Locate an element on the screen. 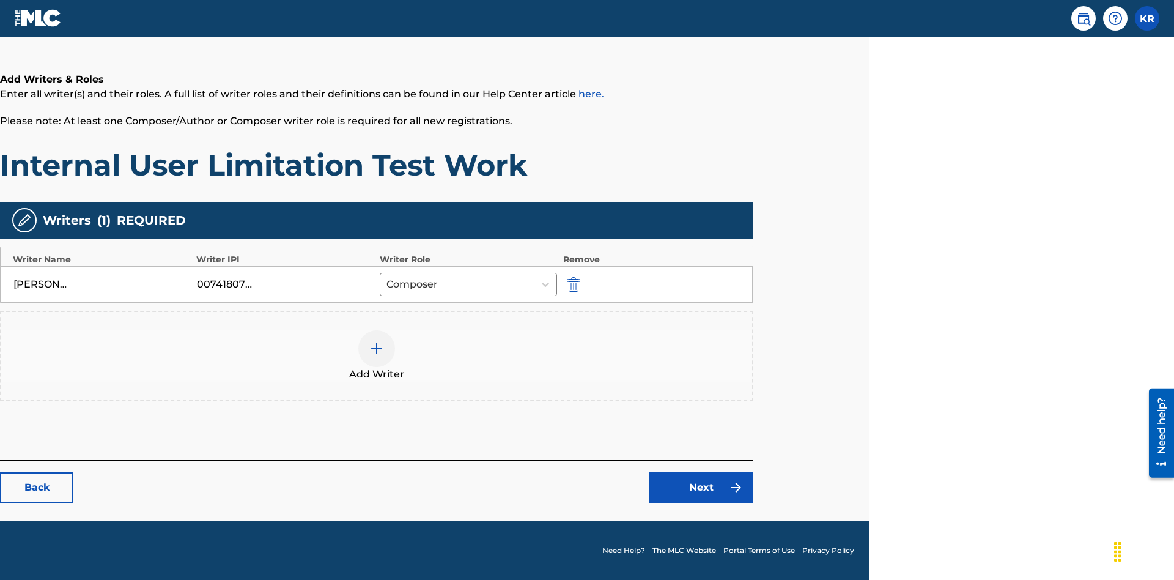 The height and width of the screenshot is (580, 1174). div: Writer Name is located at coordinates (102, 259).